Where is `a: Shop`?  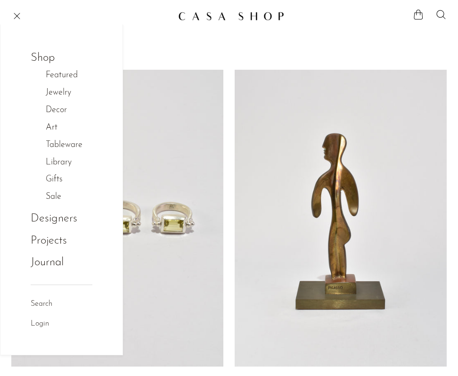 a: Shop is located at coordinates (49, 58).